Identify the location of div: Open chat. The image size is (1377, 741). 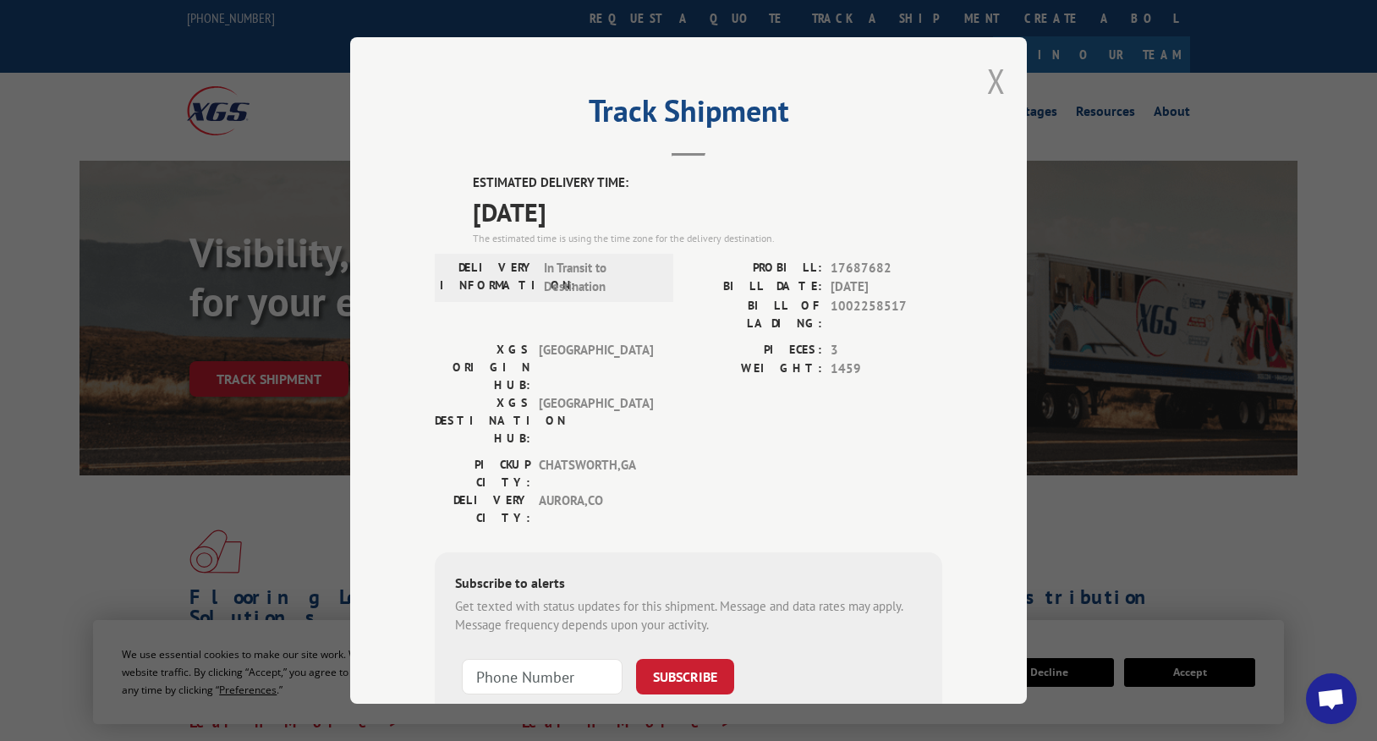
(1331, 699).